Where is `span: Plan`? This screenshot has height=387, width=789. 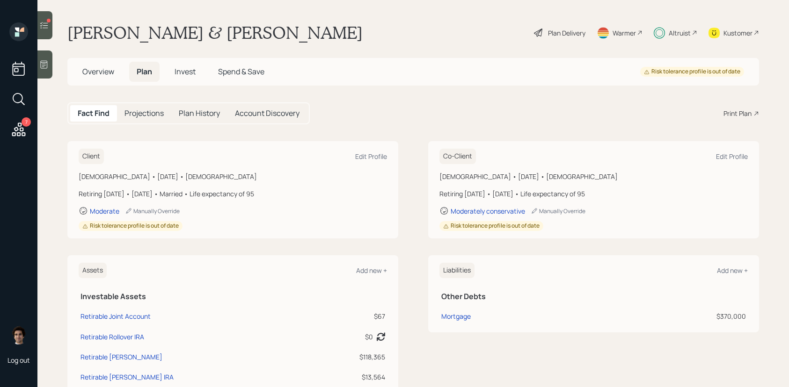 span: Plan is located at coordinates (144, 72).